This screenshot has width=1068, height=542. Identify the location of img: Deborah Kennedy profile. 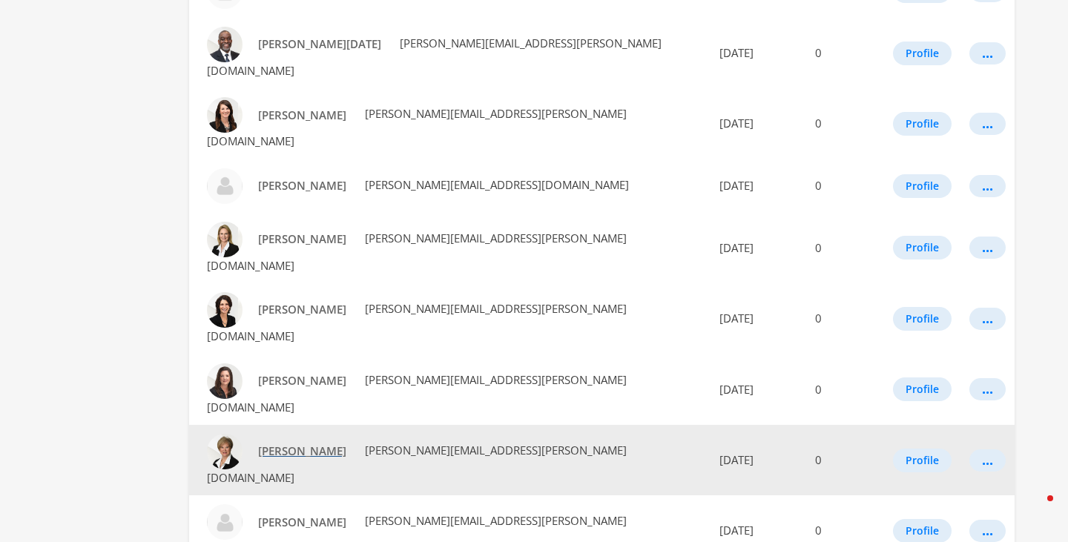
(225, 522).